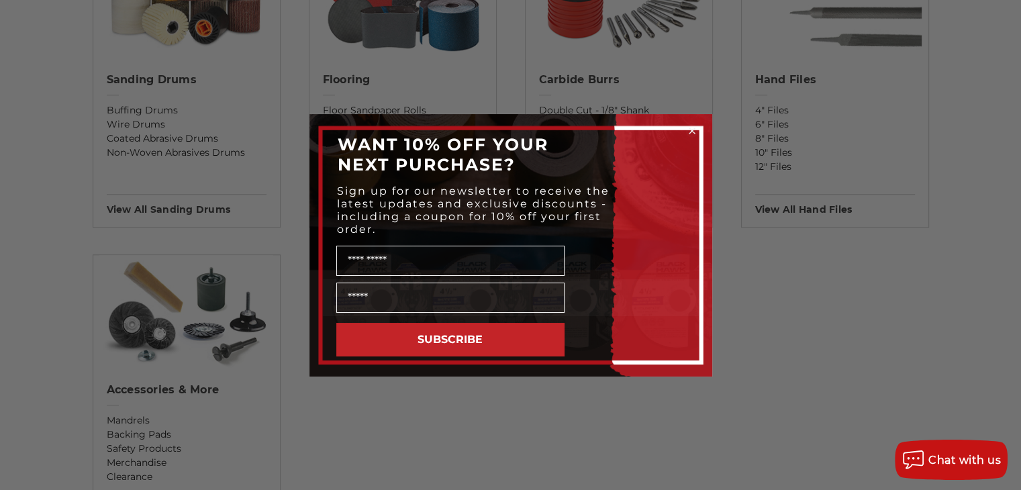 The image size is (1021, 490). I want to click on button: SUBSCRIBE, so click(450, 340).